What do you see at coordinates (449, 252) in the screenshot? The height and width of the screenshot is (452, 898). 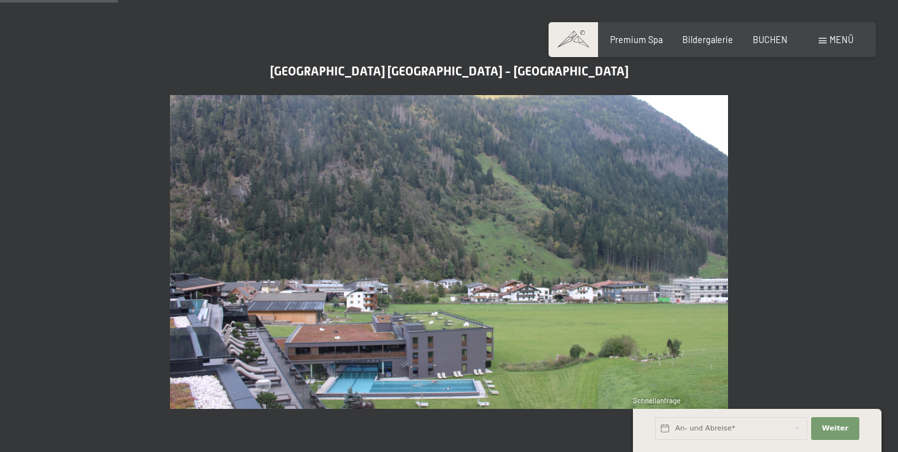 I see `img: Luxury SPA Resort Schwarzenstein Luttach - Ahrntal` at bounding box center [449, 252].